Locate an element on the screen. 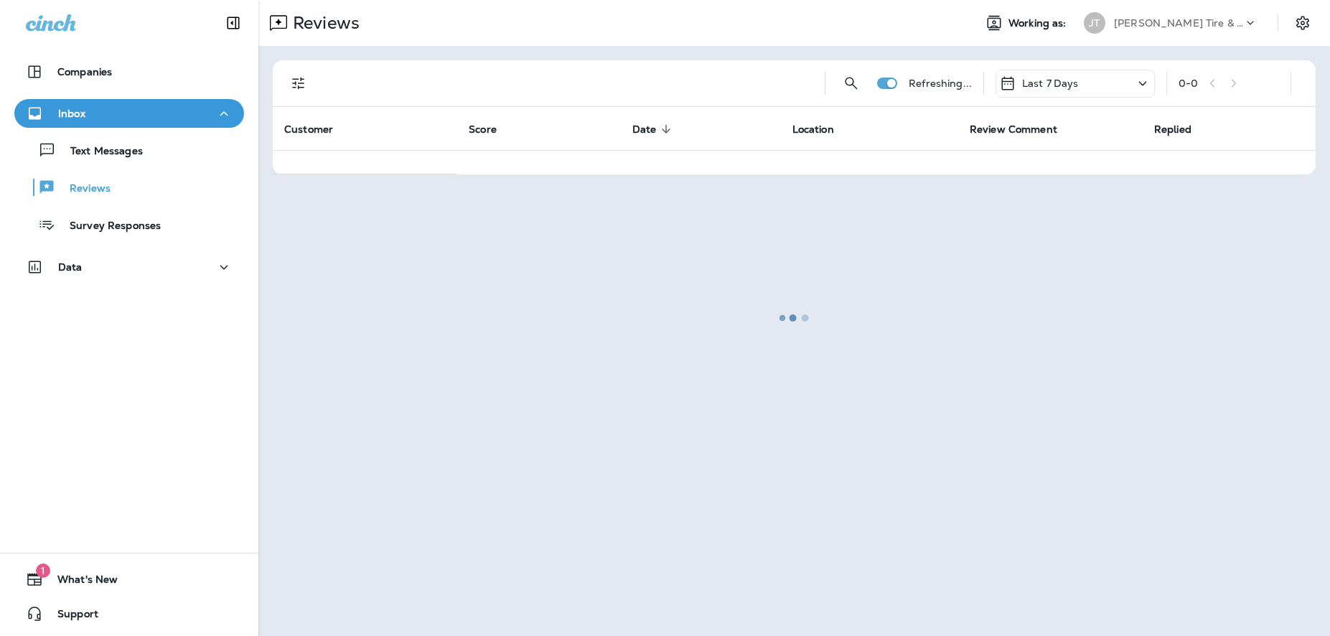 This screenshot has width=1330, height=636. button: Collapse Sidebar is located at coordinates (233, 23).